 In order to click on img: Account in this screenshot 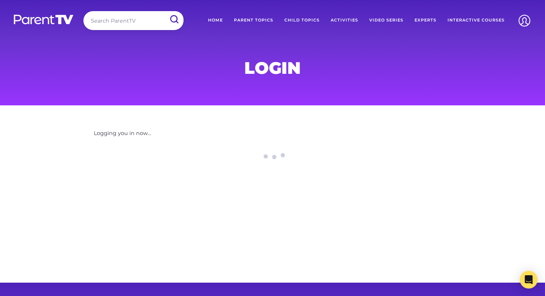, I will do `click(524, 20)`.